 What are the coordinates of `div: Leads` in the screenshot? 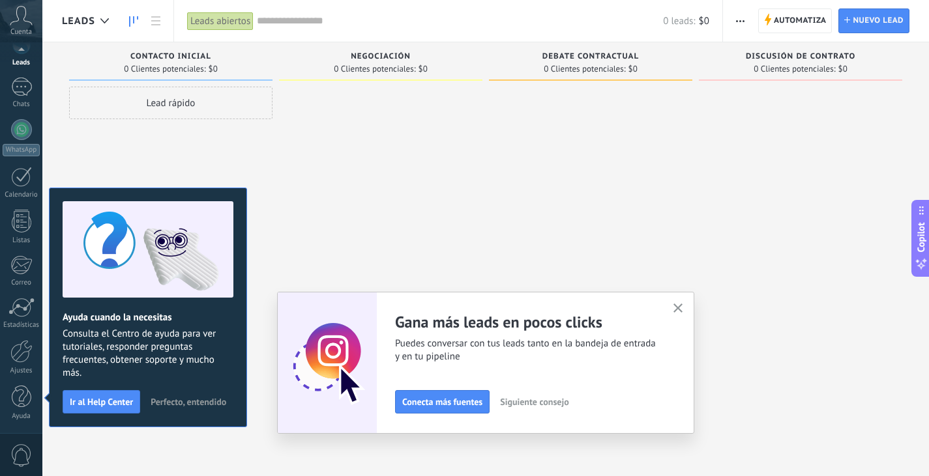 It's located at (22, 63).